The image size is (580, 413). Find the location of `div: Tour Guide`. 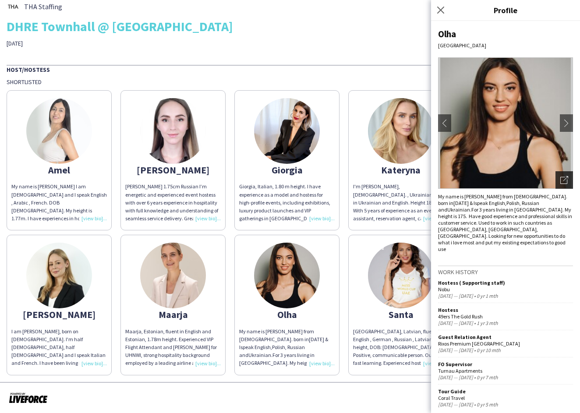

div: Tour Guide is located at coordinates (505, 391).